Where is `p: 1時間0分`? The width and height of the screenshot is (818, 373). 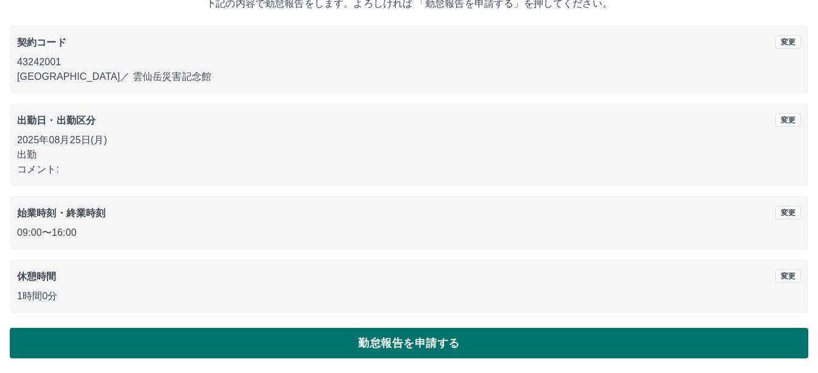 p: 1時間0分 is located at coordinates (408, 296).